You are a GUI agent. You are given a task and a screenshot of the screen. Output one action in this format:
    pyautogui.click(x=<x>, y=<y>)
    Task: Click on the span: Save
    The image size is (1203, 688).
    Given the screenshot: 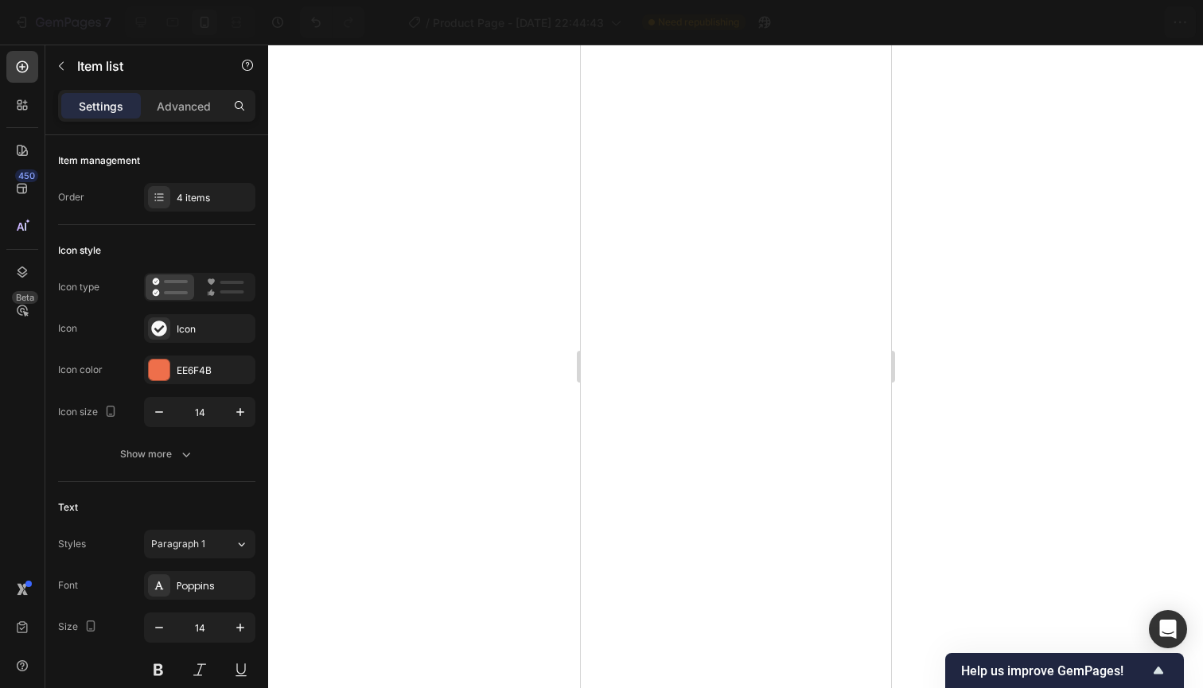 What is the action you would take?
    pyautogui.click(x=1064, y=22)
    